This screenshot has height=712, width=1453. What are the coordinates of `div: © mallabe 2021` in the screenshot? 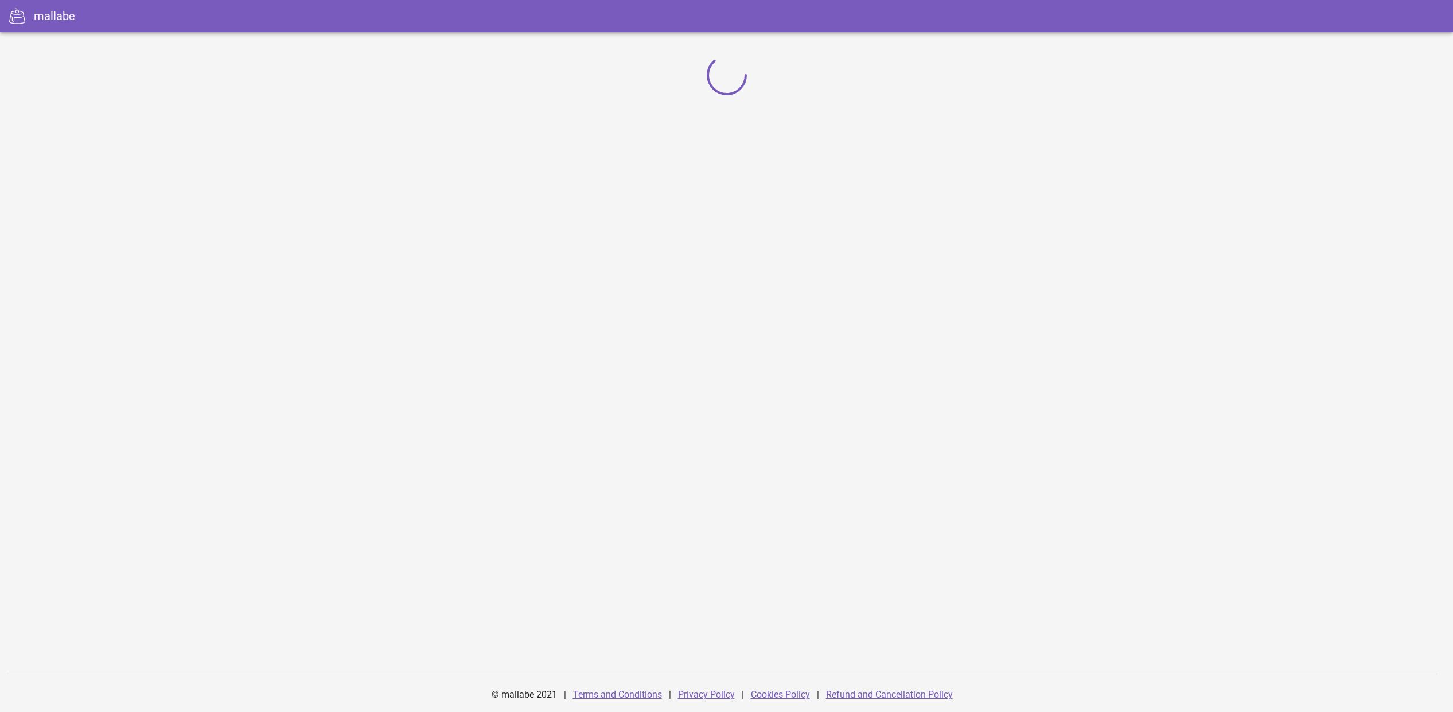 It's located at (524, 695).